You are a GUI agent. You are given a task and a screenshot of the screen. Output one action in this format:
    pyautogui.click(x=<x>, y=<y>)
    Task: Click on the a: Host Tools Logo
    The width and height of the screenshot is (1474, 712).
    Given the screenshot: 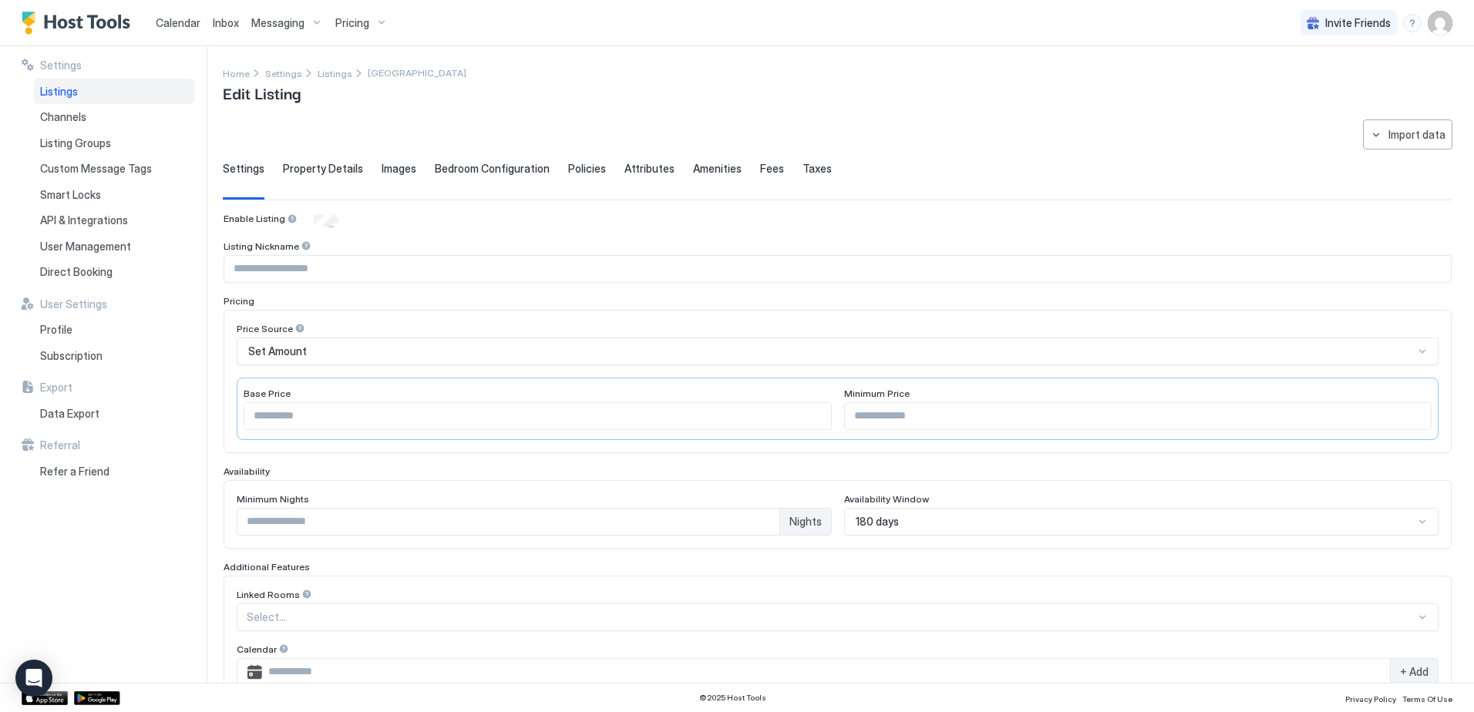 What is the action you would take?
    pyautogui.click(x=79, y=23)
    